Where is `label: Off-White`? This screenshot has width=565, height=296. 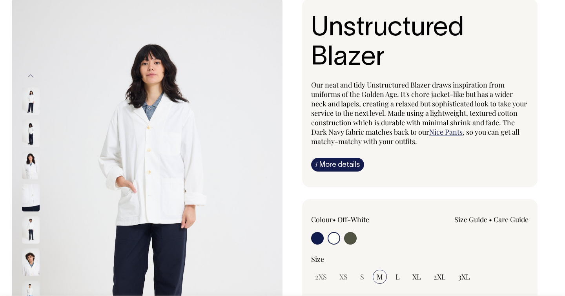 label: Off-White is located at coordinates (353, 219).